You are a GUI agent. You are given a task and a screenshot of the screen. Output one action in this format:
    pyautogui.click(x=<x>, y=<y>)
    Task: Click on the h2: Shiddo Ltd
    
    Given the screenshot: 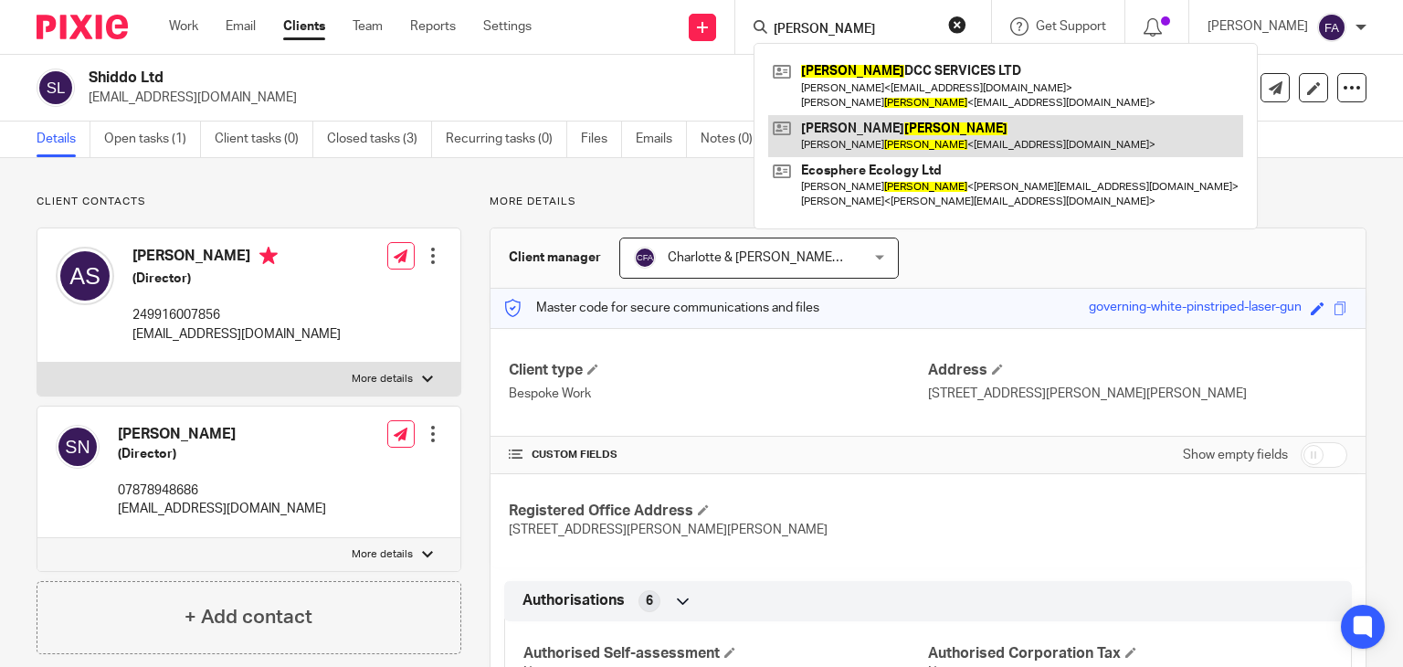 What is the action you would take?
    pyautogui.click(x=501, y=78)
    